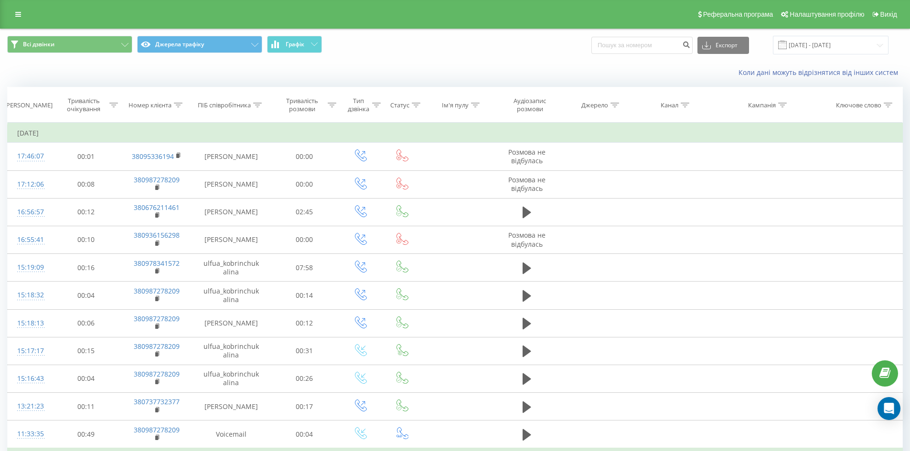 This screenshot has width=910, height=451. What do you see at coordinates (530, 105) in the screenshot?
I see `div: Аудіозапис розмови` at bounding box center [530, 105].